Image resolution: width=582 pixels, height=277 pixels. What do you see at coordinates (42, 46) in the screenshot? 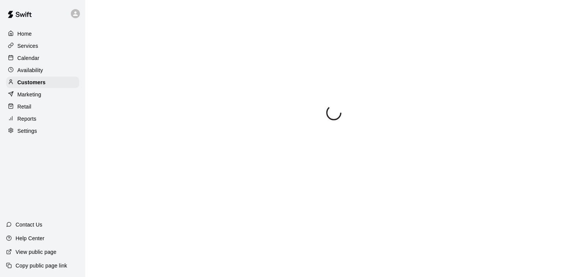
I see `a: Services` at bounding box center [42, 46].